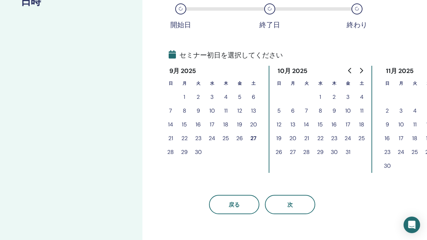  What do you see at coordinates (234, 205) in the screenshot?
I see `span: 戻る` at bounding box center [234, 205].